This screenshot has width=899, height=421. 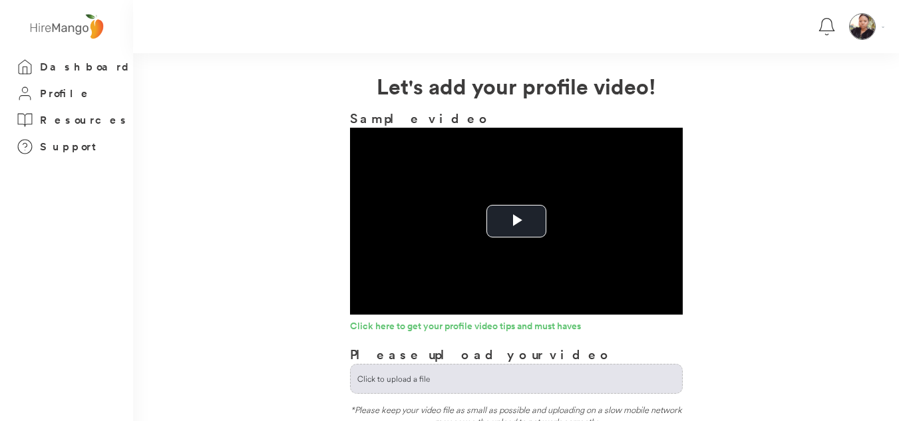 I want to click on h3: Profile, so click(x=66, y=93).